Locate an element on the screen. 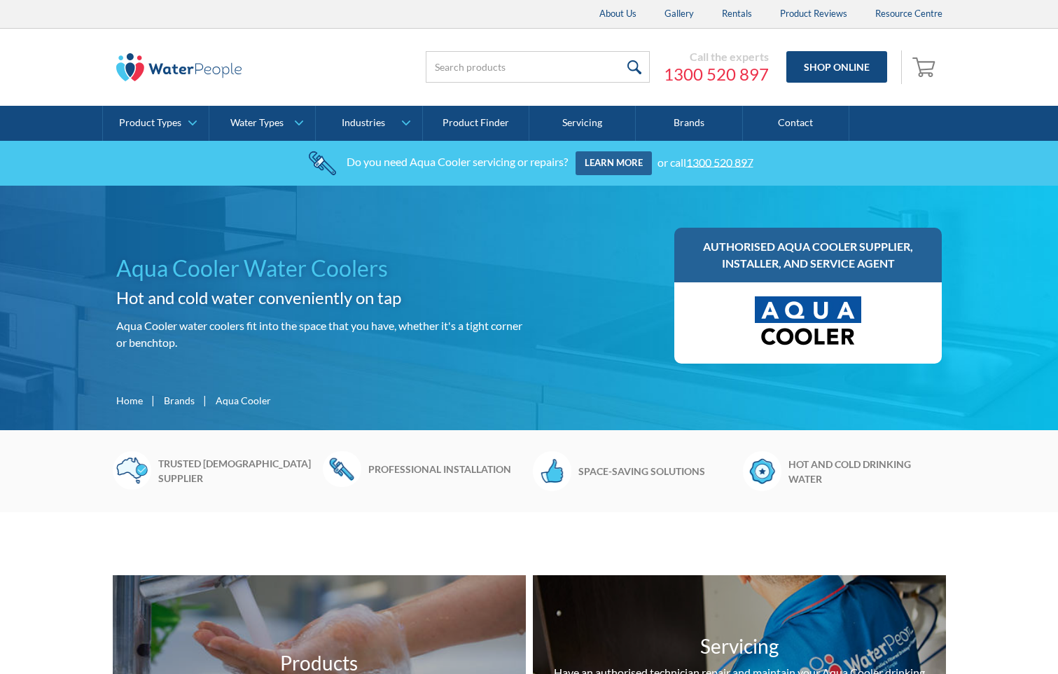 This screenshot has height=674, width=1058. div: or call is located at coordinates (705, 161).